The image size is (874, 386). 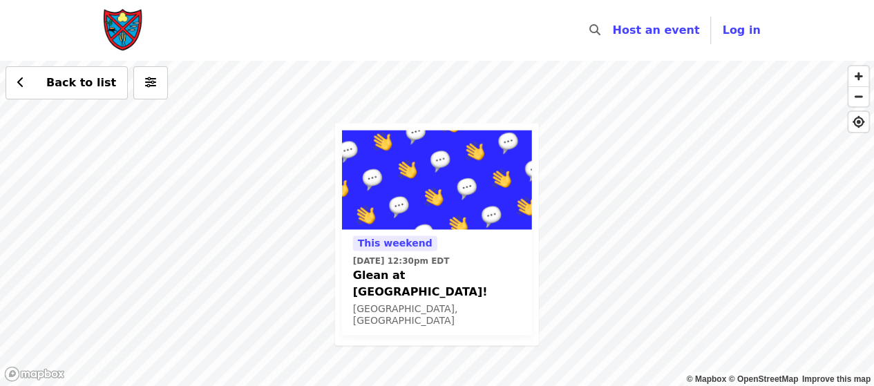 What do you see at coordinates (741, 30) in the screenshot?
I see `span: Log in` at bounding box center [741, 30].